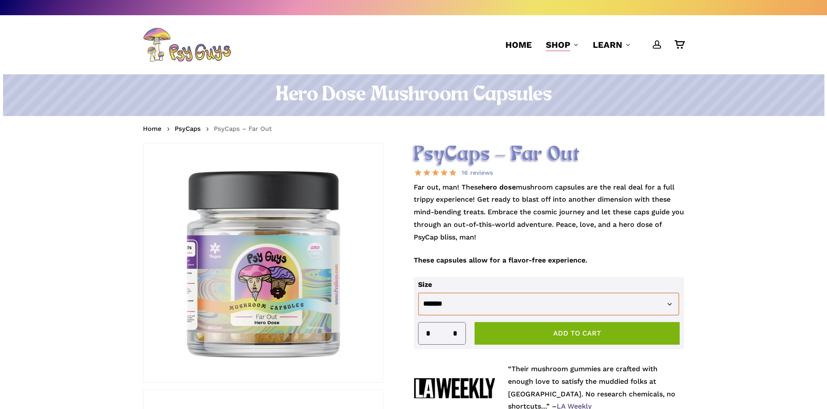 The width and height of the screenshot is (827, 409). What do you see at coordinates (549, 218) in the screenshot?
I see `p: Far out, man! These mushroom capsules are the real deal for a full trippy experience! Get ready t...` at bounding box center [549, 218].